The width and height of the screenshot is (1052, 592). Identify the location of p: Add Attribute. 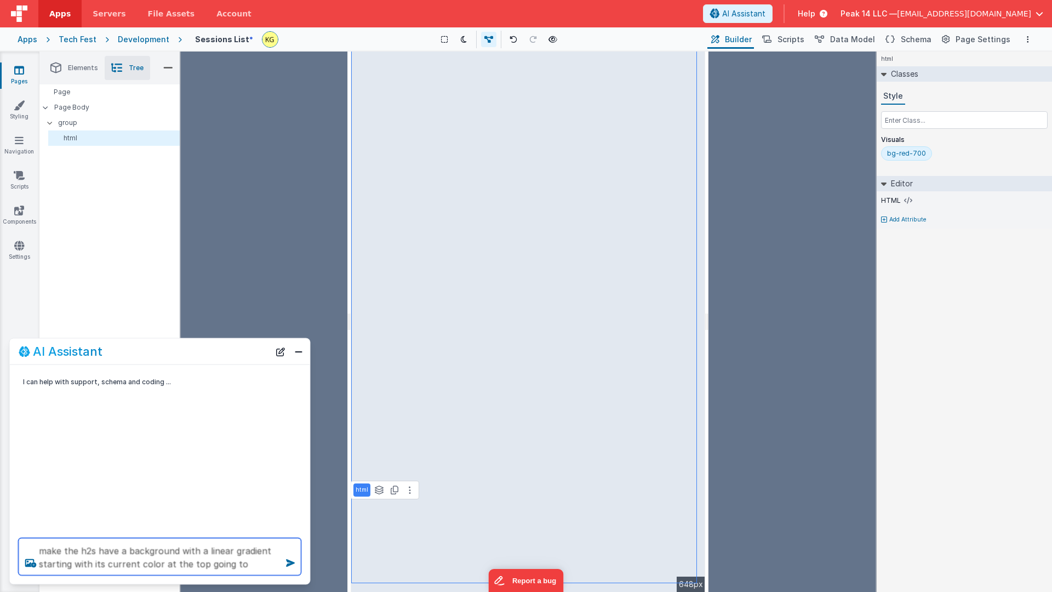
(908, 220).